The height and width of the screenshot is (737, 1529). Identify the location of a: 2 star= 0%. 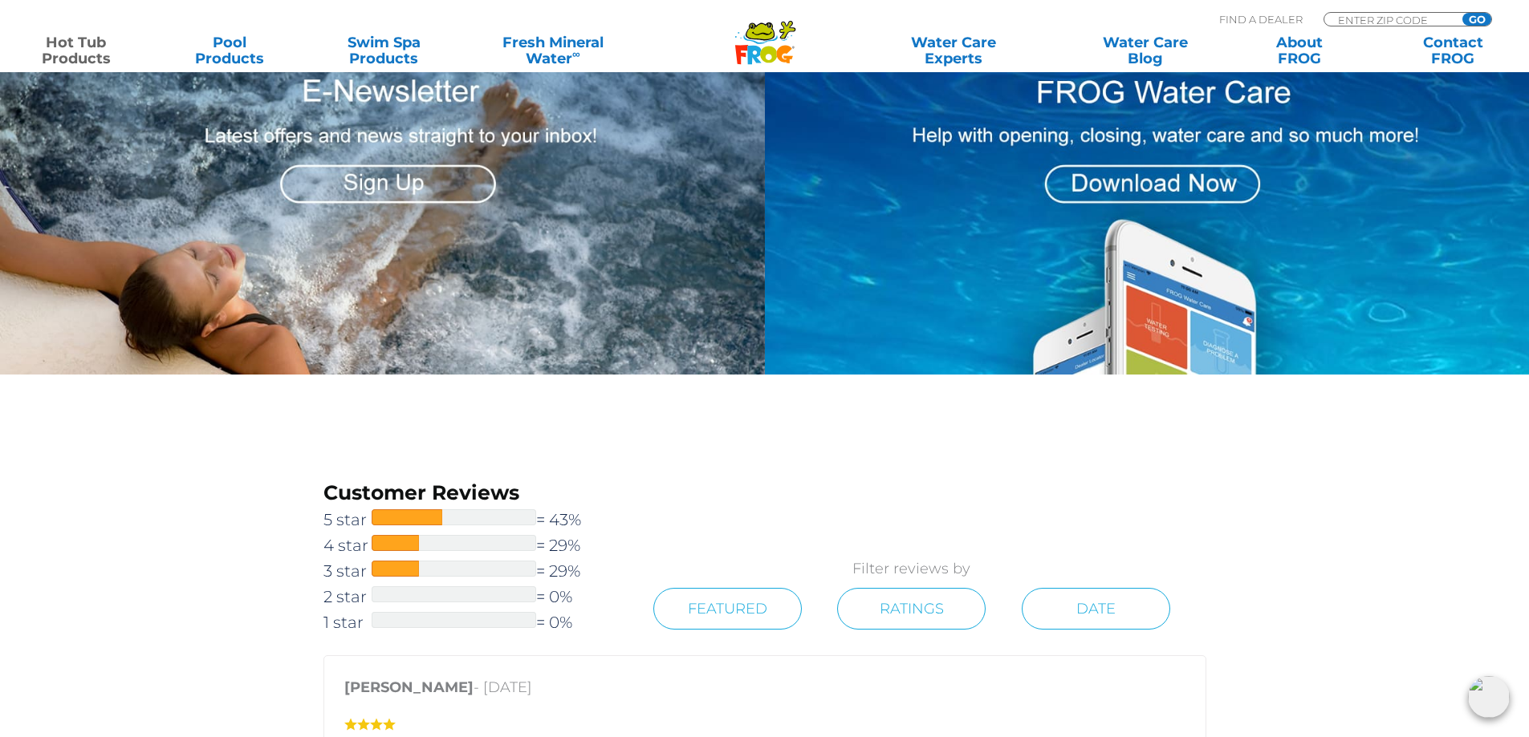
(470, 597).